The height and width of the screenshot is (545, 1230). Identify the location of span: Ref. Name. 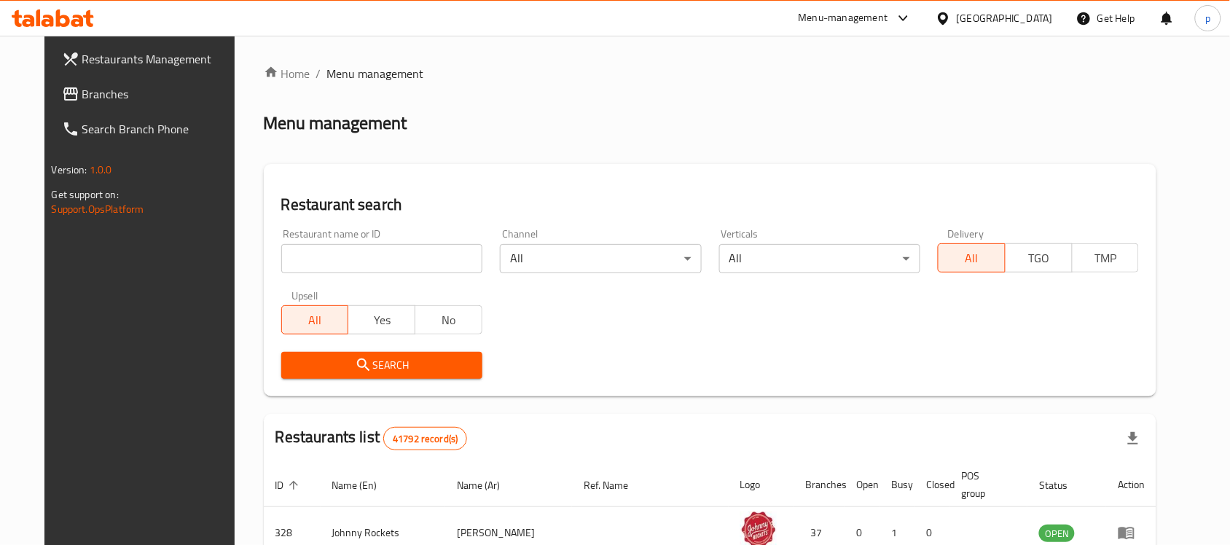
(615, 485).